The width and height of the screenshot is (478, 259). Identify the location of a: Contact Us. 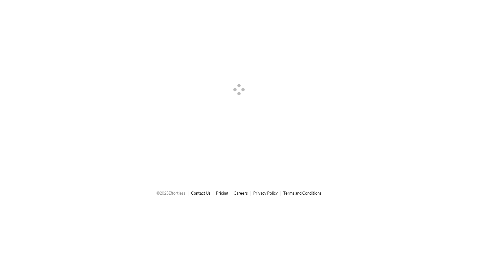
(201, 193).